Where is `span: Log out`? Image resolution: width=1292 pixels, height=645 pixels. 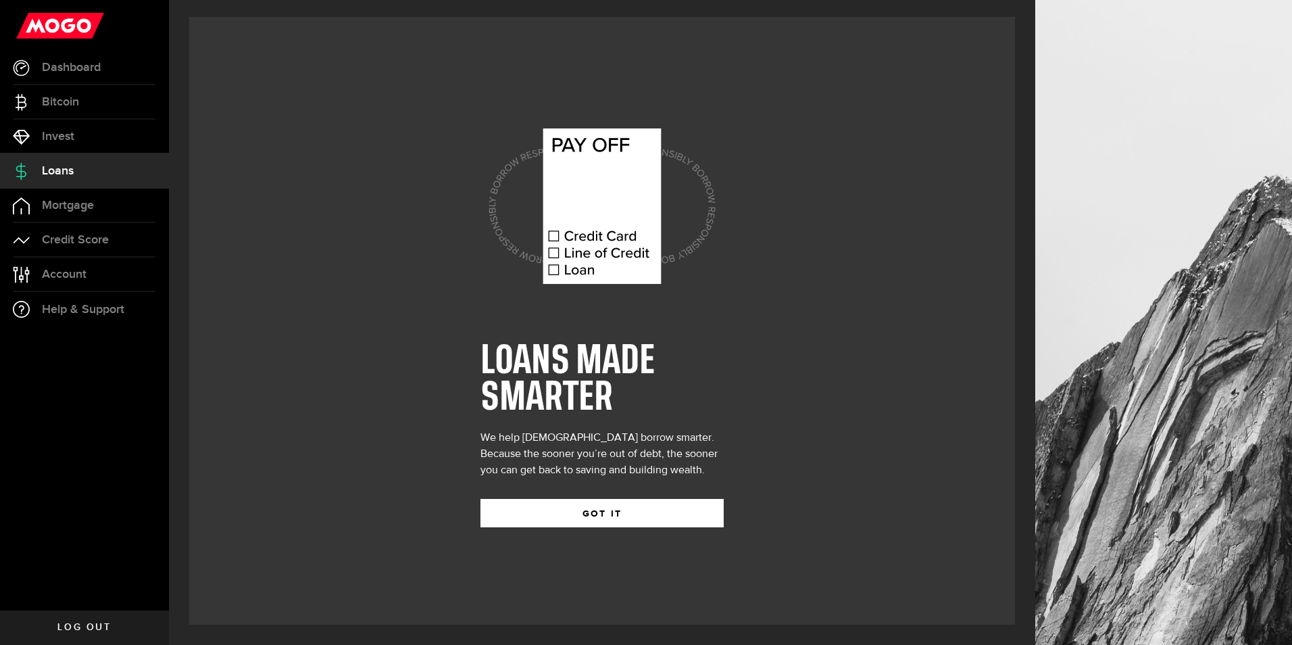 span: Log out is located at coordinates (84, 627).